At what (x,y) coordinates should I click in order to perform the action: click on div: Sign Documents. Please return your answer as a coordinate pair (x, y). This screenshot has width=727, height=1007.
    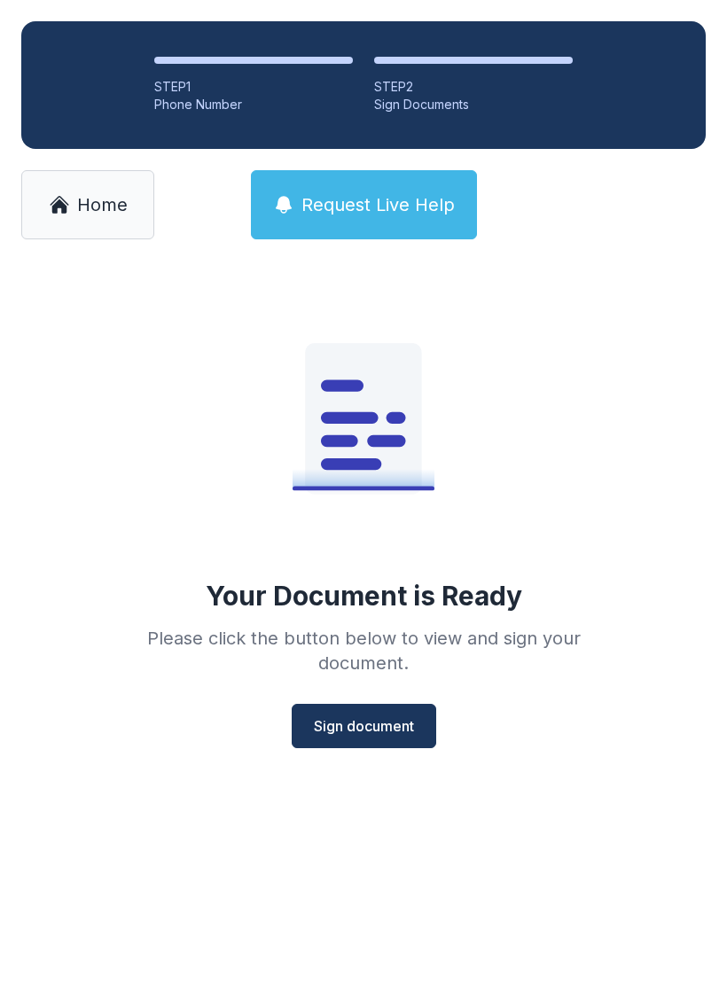
    Looking at the image, I should click on (473, 105).